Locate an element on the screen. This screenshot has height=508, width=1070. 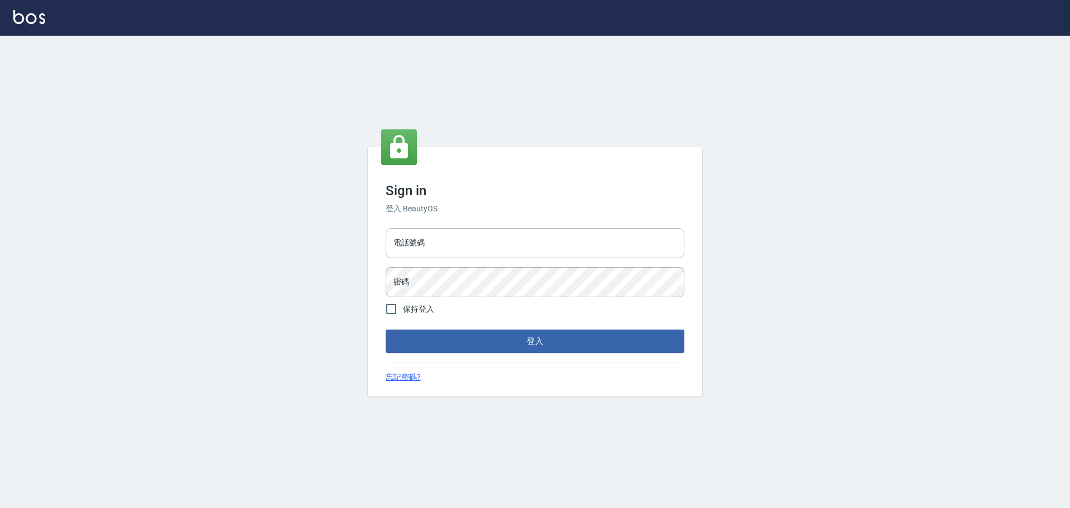
img: Logo is located at coordinates (29, 17).